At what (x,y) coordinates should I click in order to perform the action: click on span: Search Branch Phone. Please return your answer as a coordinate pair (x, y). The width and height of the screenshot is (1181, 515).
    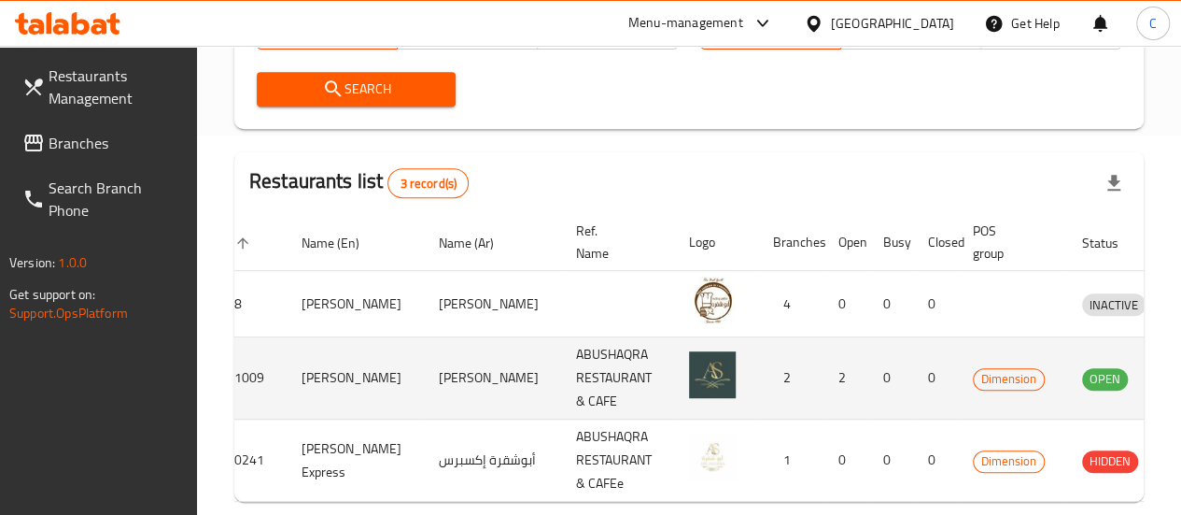
    Looking at the image, I should click on (115, 199).